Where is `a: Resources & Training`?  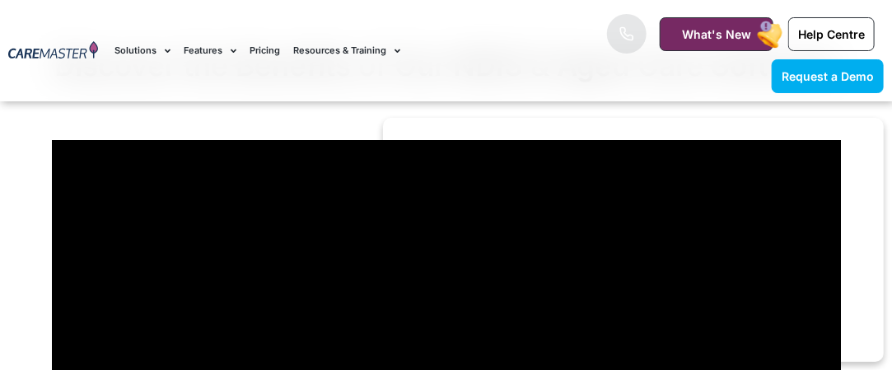 a: Resources & Training is located at coordinates (347, 50).